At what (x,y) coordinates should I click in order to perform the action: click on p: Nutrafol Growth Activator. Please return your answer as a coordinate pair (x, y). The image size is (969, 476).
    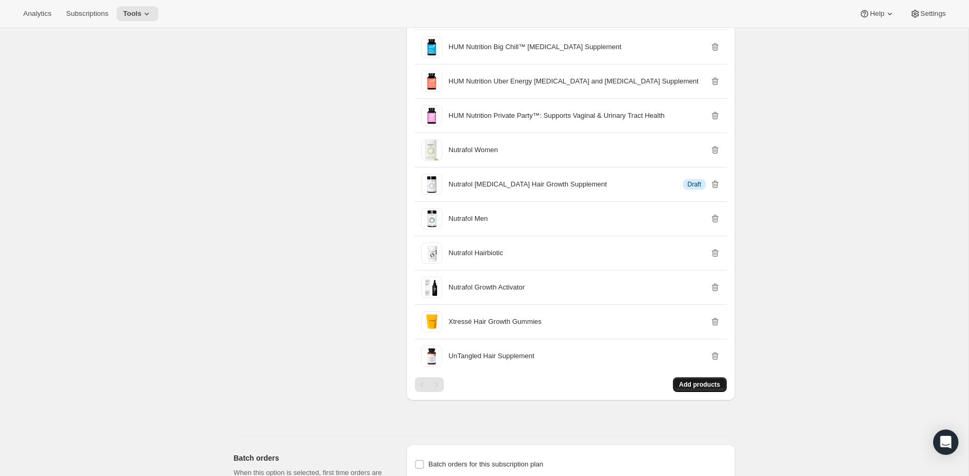
    Looking at the image, I should click on (487, 287).